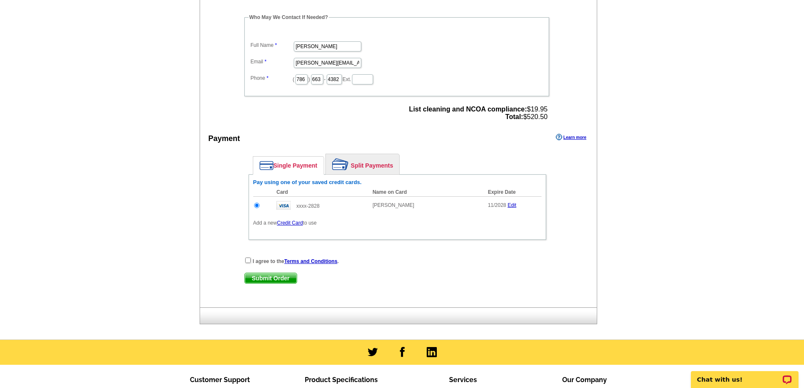 This screenshot has width=804, height=388. What do you see at coordinates (397, 223) in the screenshot?
I see `p: Add a new to use` at bounding box center [397, 223].